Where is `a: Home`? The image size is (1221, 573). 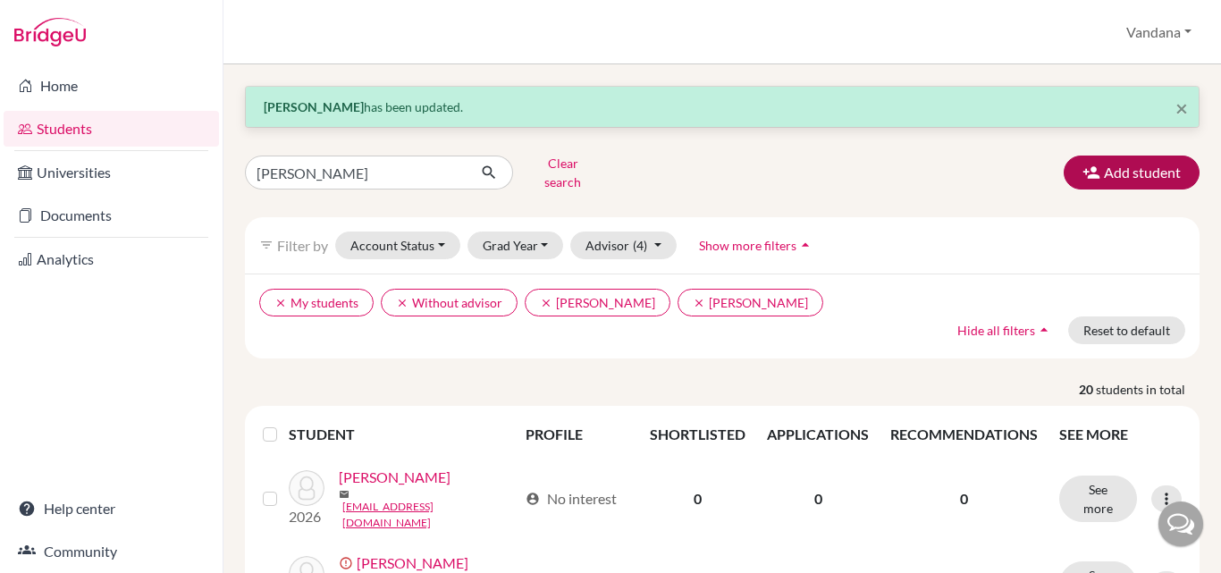
a: Home is located at coordinates (111, 86).